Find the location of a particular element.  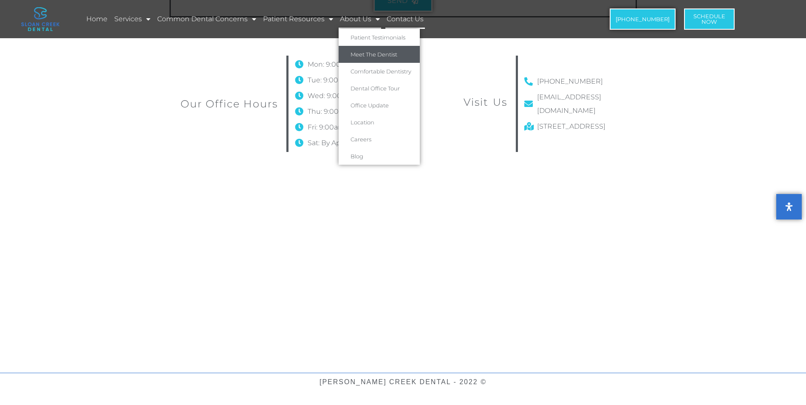

a: Location is located at coordinates (379, 122).